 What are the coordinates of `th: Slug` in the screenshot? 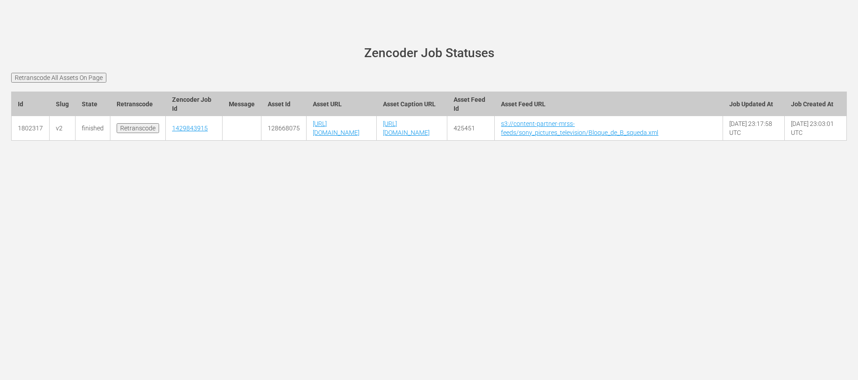 It's located at (63, 104).